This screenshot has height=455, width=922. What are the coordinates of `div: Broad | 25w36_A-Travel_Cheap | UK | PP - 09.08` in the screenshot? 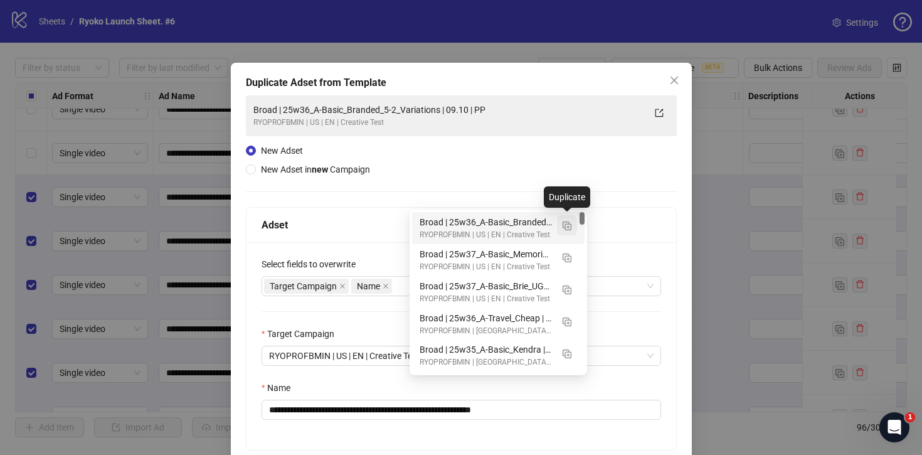 It's located at (498, 324).